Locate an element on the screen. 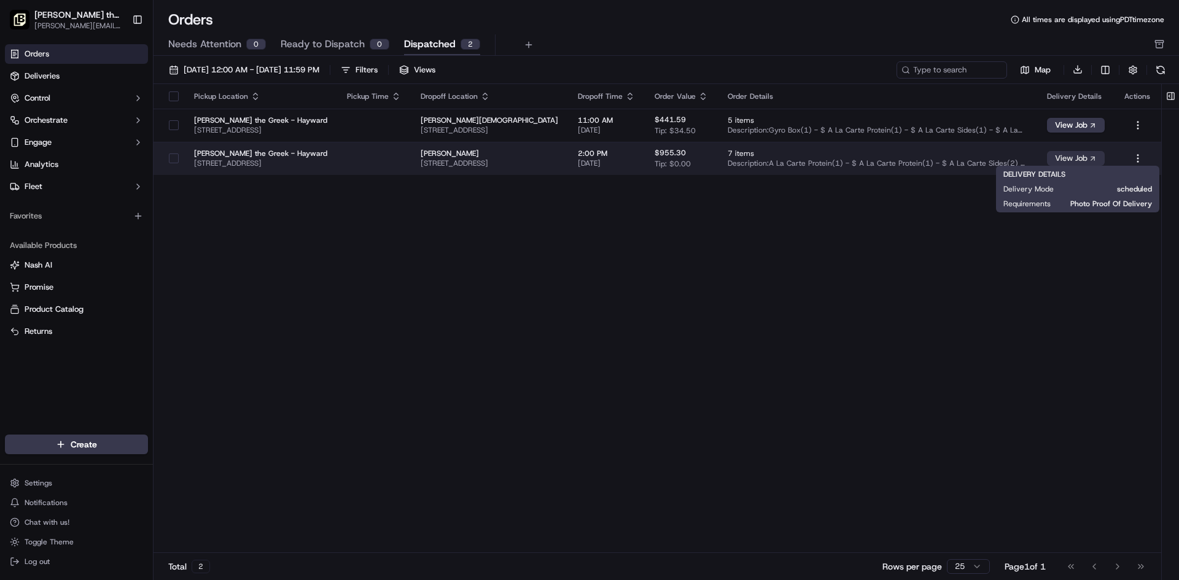  span: 11:00 AM is located at coordinates (606, 120).